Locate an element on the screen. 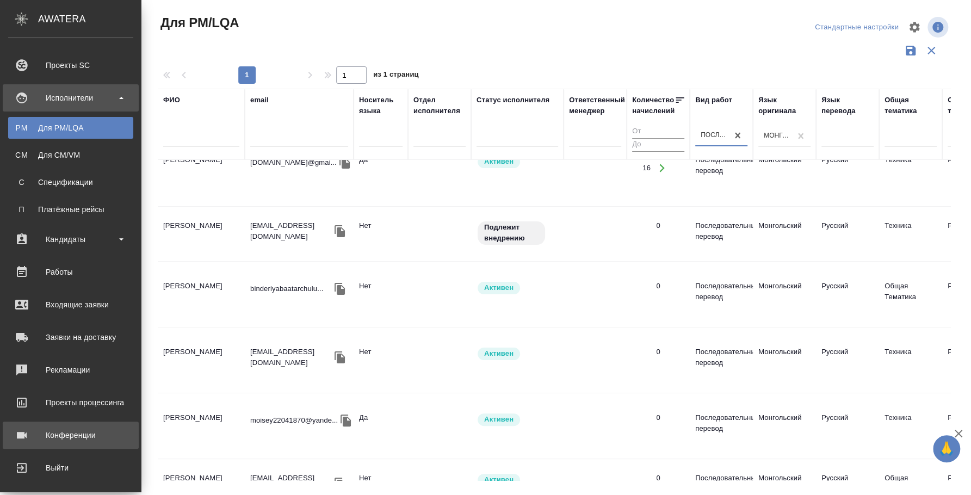 This screenshot has height=495, width=971. span: Для PM/LQA is located at coordinates (198, 23).